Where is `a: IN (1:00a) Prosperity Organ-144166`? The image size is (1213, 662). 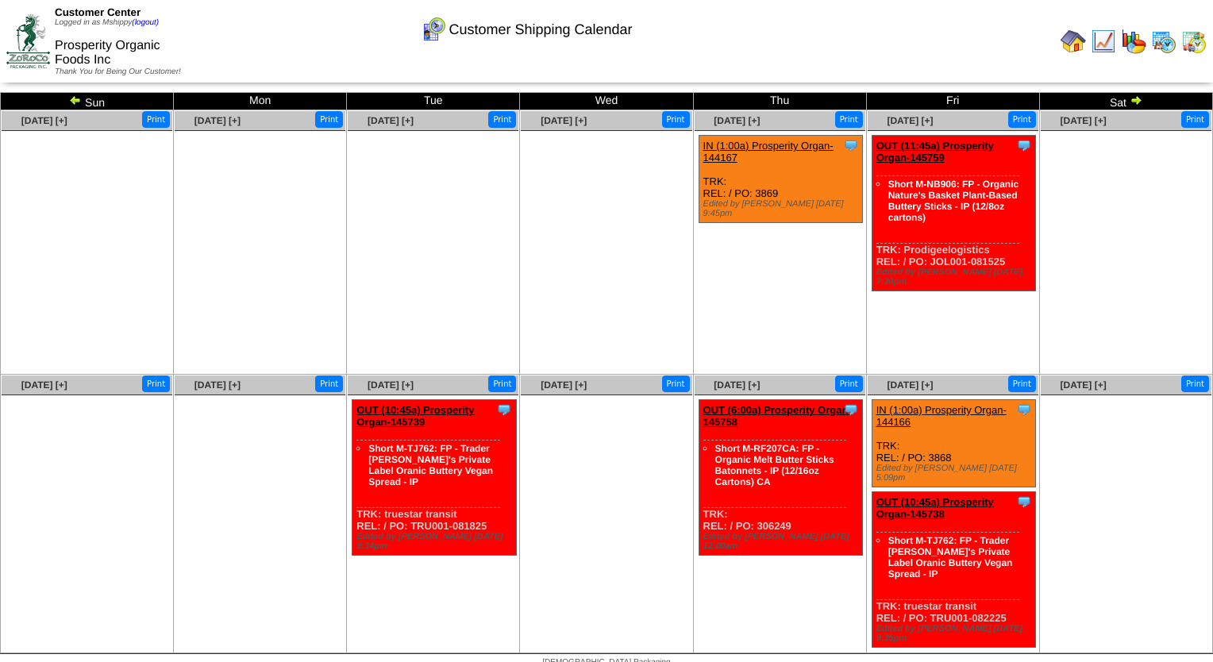
a: IN (1:00a) Prosperity Organ-144166 is located at coordinates (942, 416).